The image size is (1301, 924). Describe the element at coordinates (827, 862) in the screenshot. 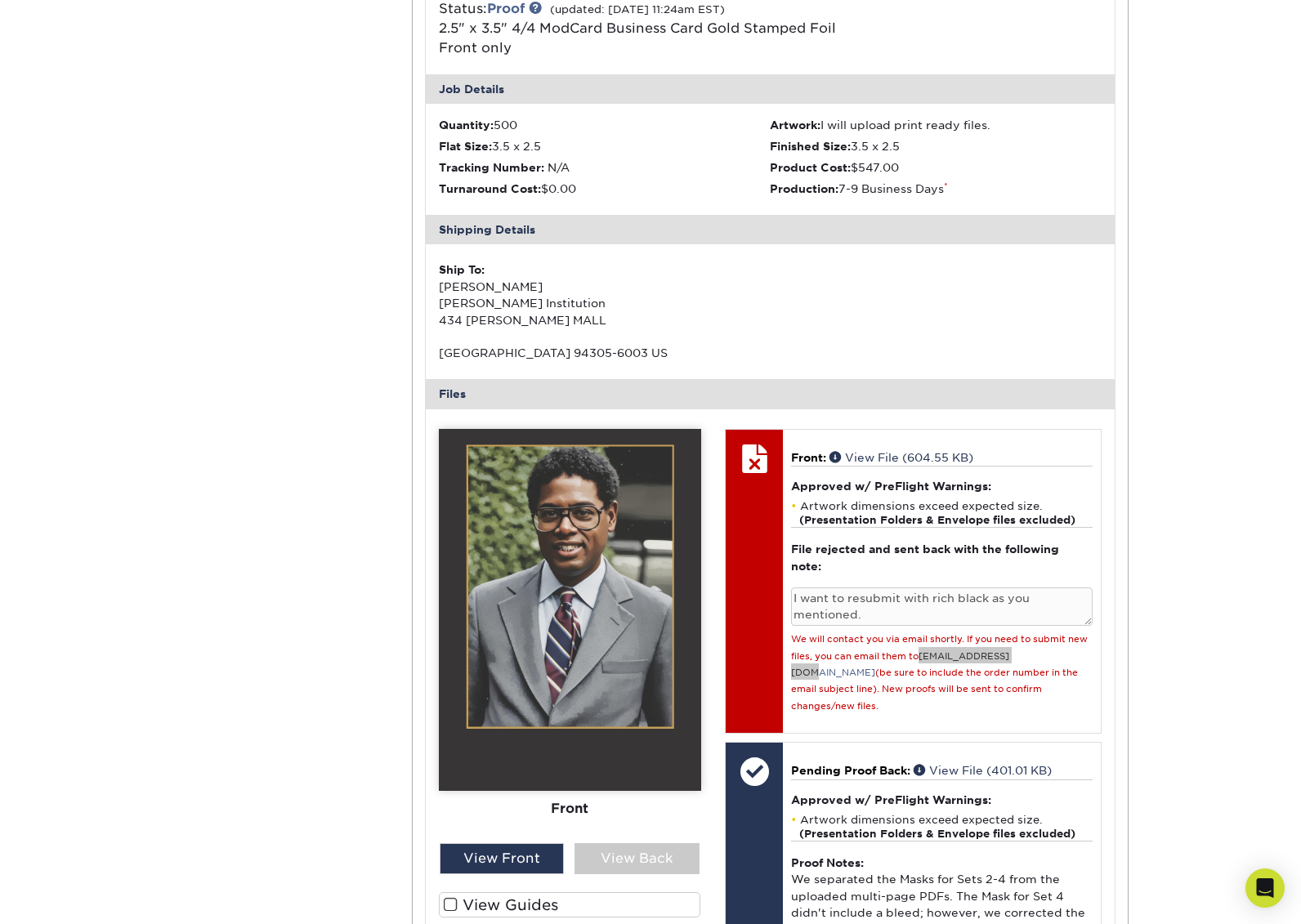

I see `strong: Proof Notes:` at that location.